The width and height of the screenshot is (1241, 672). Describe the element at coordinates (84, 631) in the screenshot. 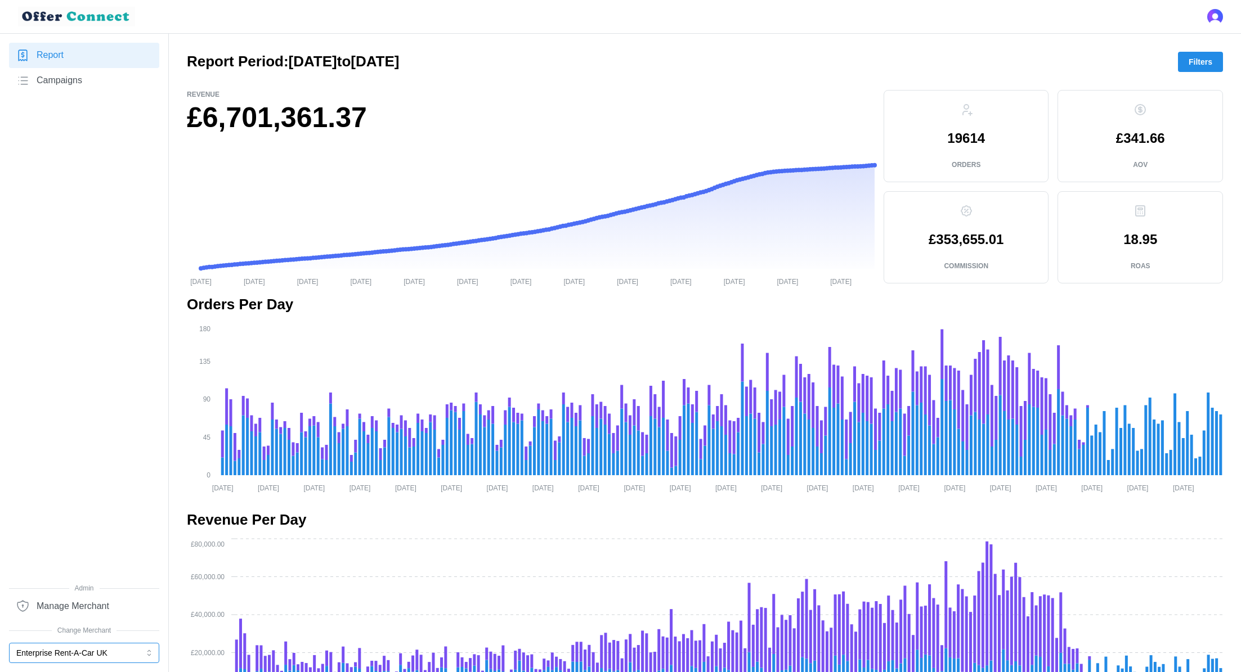

I see `span: Change Merchant` at that location.